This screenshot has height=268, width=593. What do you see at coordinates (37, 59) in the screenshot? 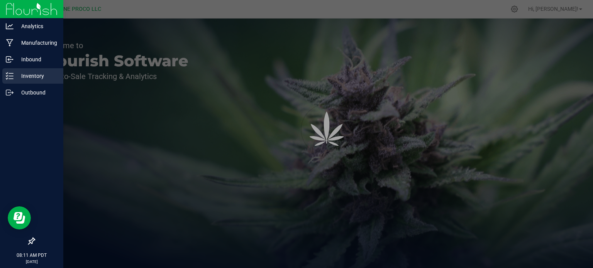
I see `p: Inbound` at bounding box center [37, 59].